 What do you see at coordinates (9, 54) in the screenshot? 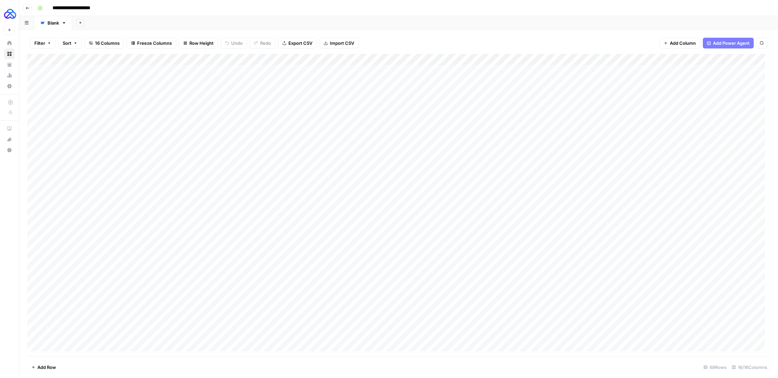
I see `a: Browse` at bounding box center [9, 54].